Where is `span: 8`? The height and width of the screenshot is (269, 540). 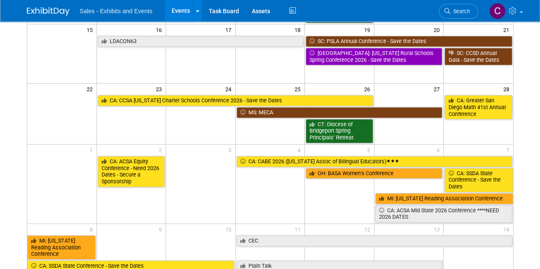
span: 8 is located at coordinates (93, 229).